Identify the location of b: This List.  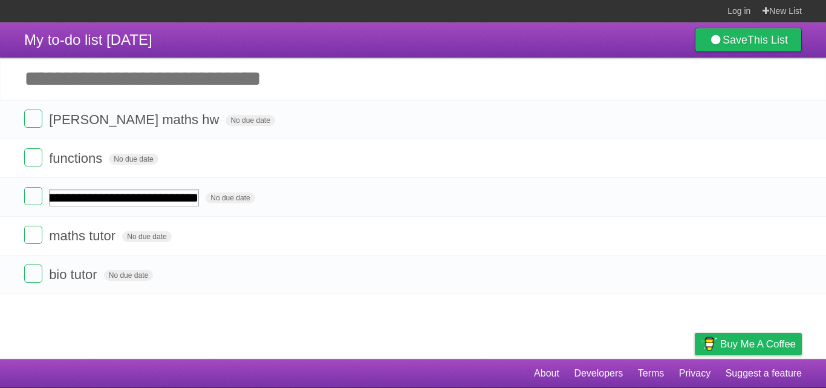
(768, 40).